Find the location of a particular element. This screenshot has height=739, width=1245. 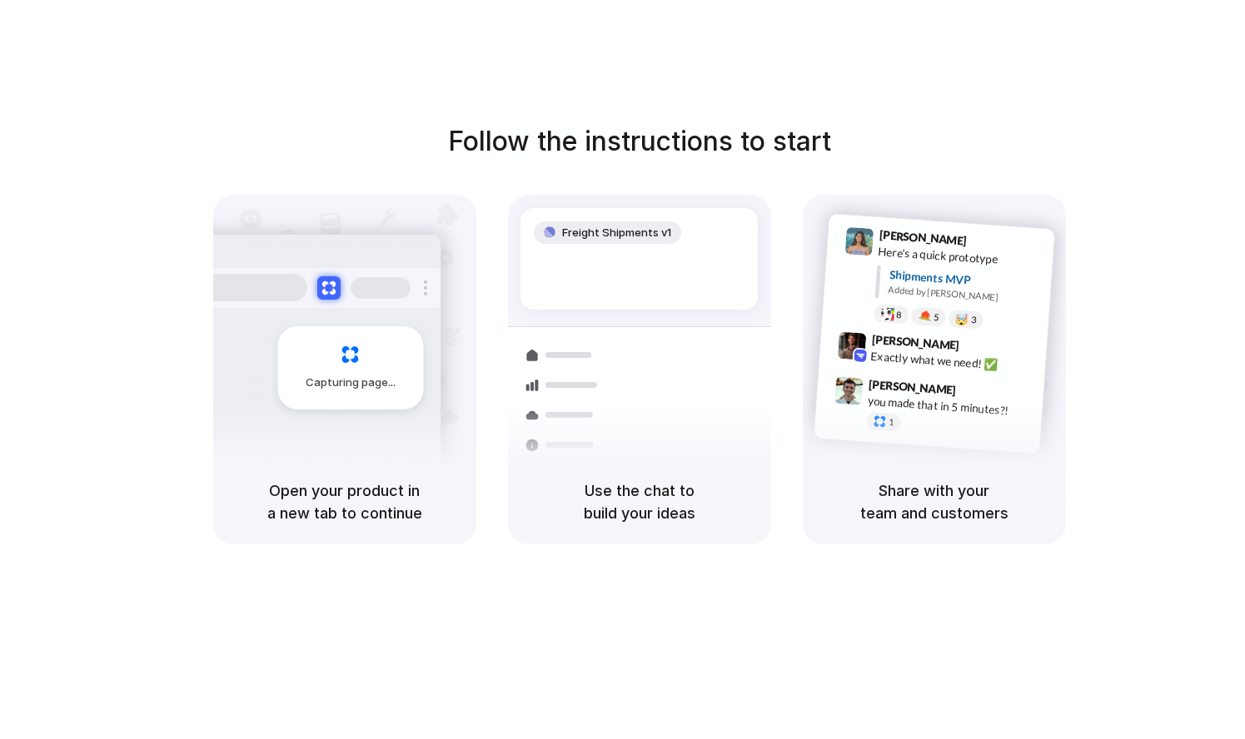

div: Exactly what we need! ✅ is located at coordinates (953, 361).